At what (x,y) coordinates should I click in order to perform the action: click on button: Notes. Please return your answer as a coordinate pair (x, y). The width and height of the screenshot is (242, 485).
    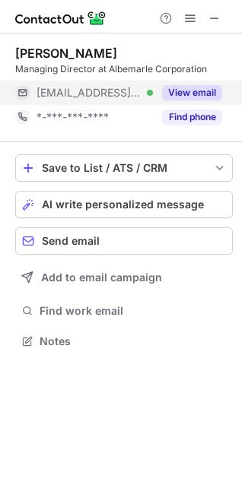
    Looking at the image, I should click on (124, 341).